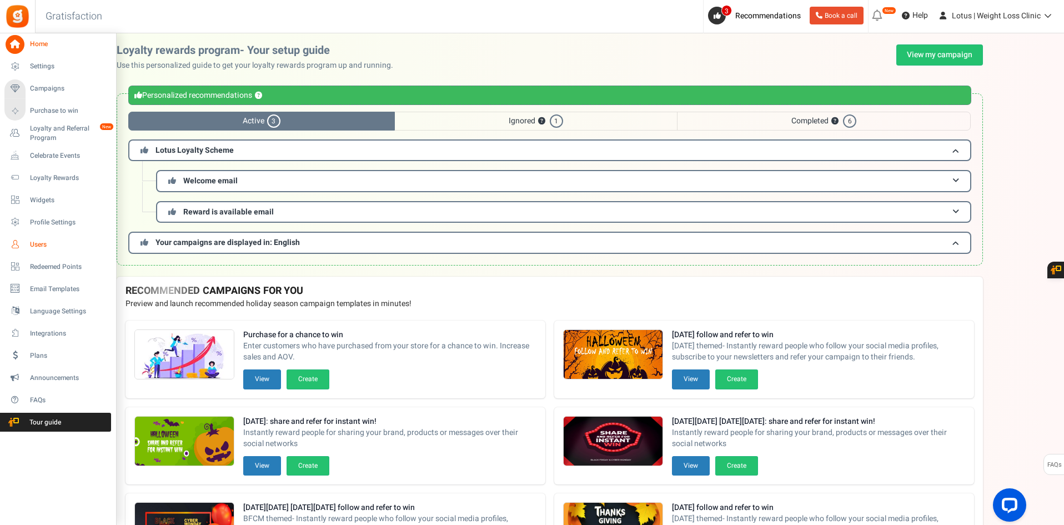 The image size is (1064, 525). What do you see at coordinates (228, 242) in the screenshot?
I see `span: Your campaigns are displayed in: English` at bounding box center [228, 242].